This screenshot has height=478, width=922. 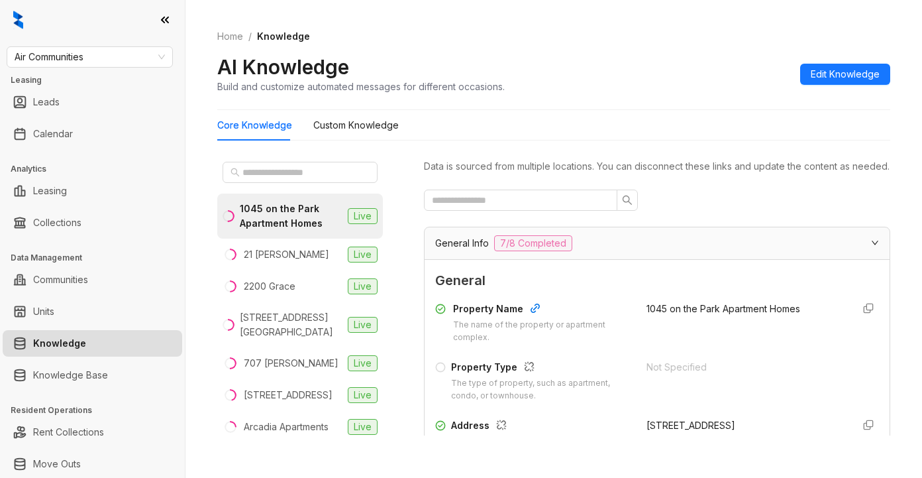 What do you see at coordinates (57, 464) in the screenshot?
I see `a: Move Outs` at bounding box center [57, 464].